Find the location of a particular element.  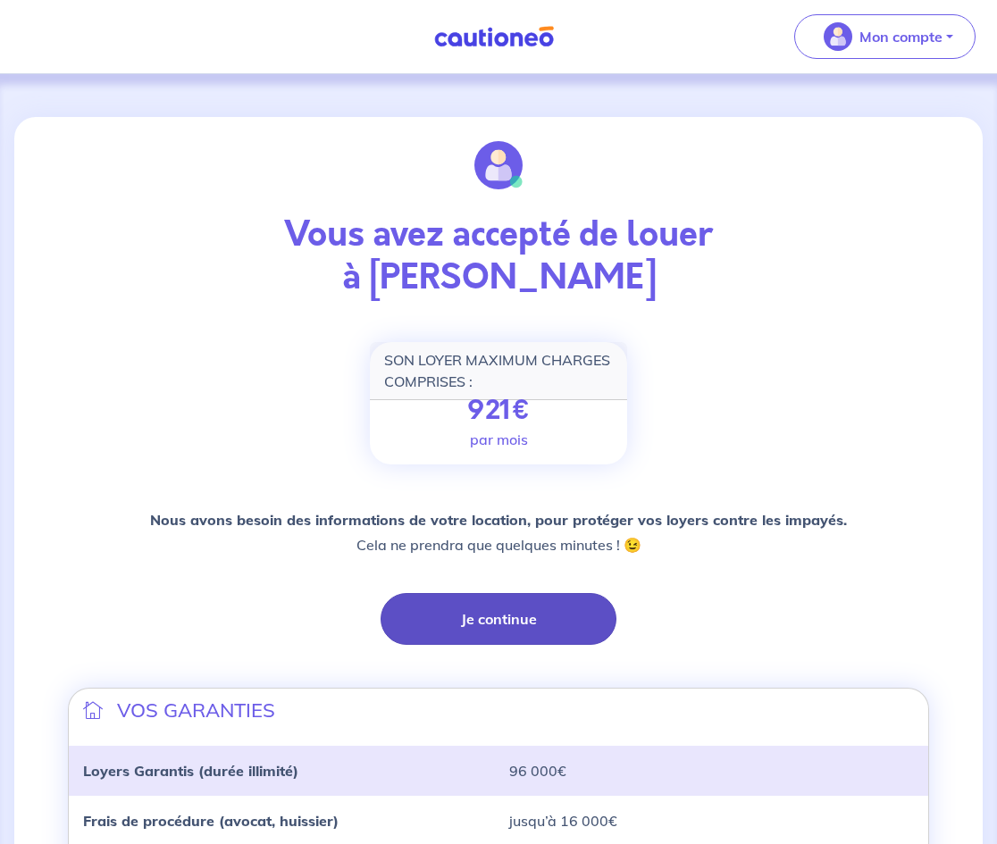

p: Mon compte is located at coordinates (900, 37).